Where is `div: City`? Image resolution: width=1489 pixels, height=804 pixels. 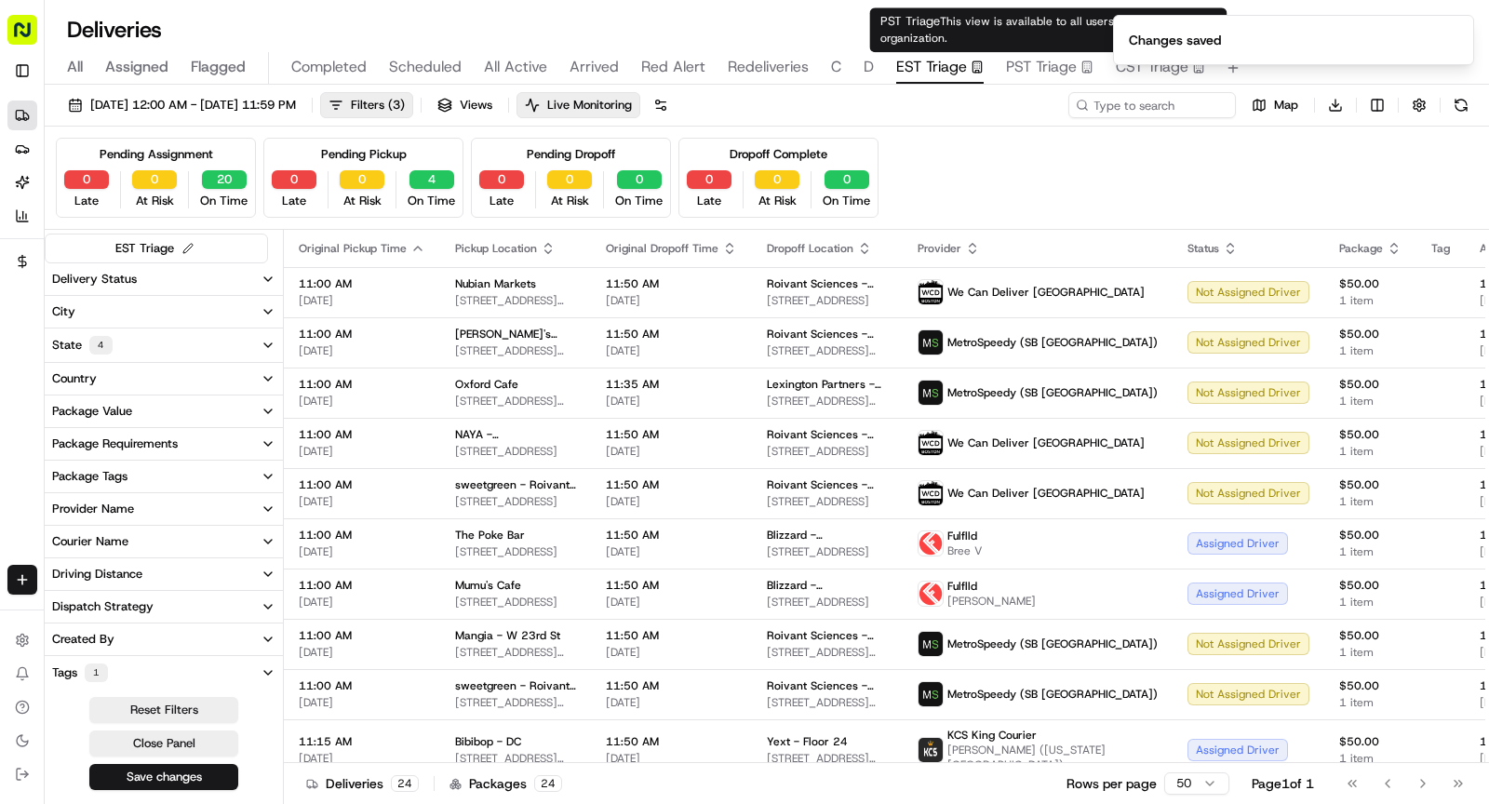 div: City is located at coordinates (63, 312).